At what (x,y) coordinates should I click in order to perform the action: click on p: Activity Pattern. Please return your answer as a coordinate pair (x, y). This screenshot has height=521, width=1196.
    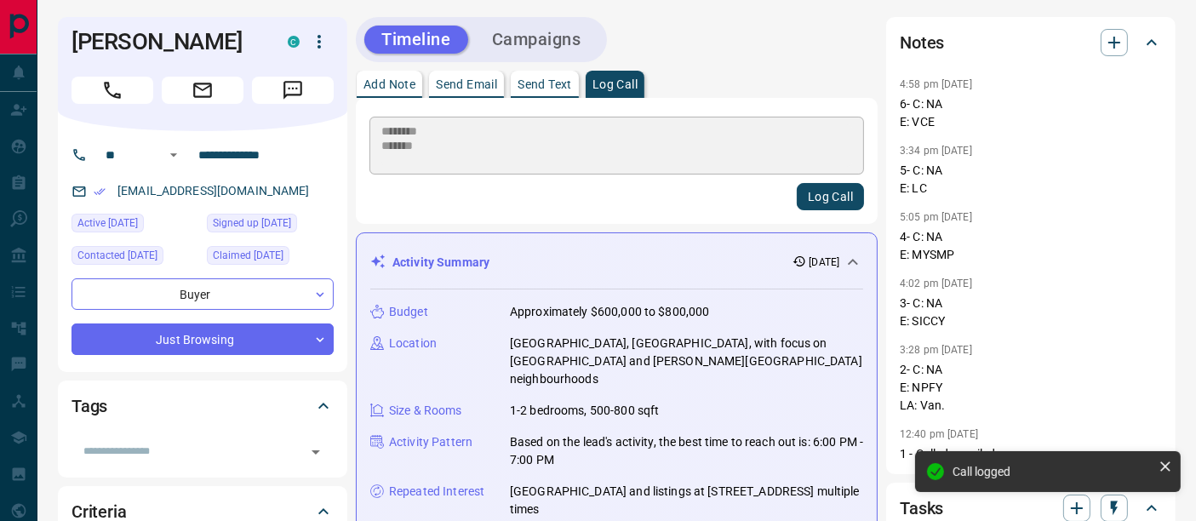
    Looking at the image, I should click on (431, 442).